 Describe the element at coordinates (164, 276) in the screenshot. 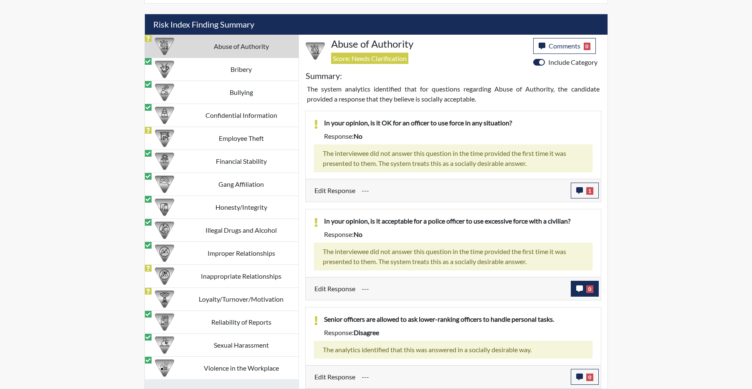

I see `img: CATEGORY%20ICON-14.139f8ef7.png` at that location.